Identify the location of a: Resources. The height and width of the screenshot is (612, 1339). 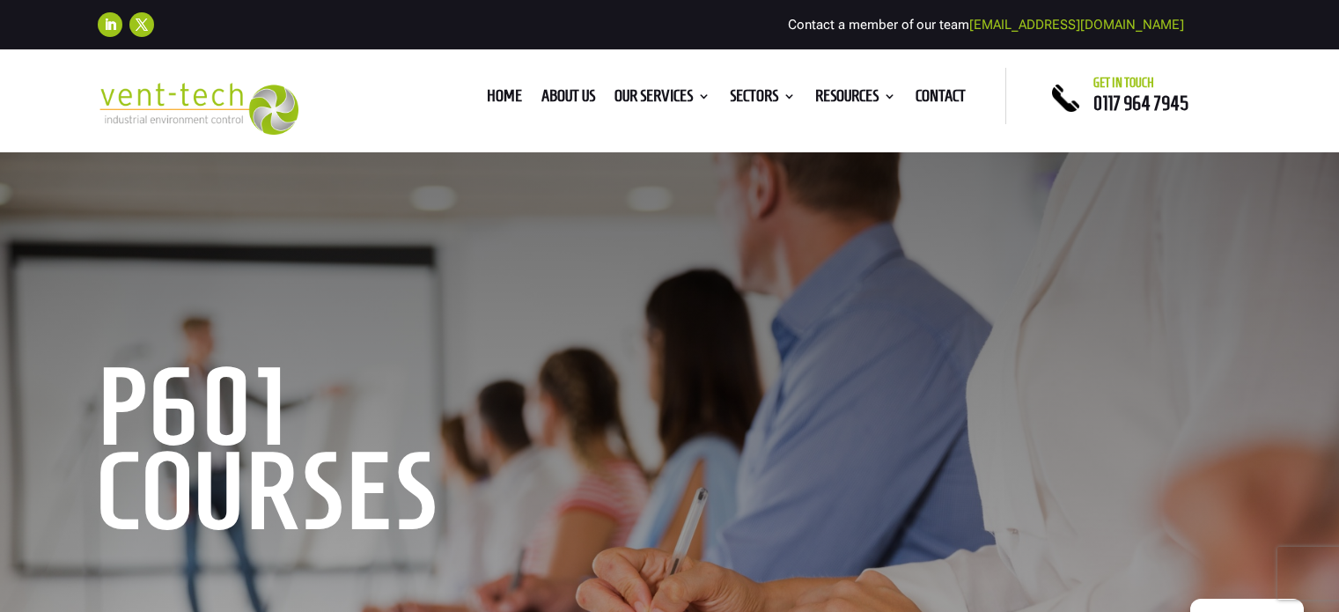
(856, 100).